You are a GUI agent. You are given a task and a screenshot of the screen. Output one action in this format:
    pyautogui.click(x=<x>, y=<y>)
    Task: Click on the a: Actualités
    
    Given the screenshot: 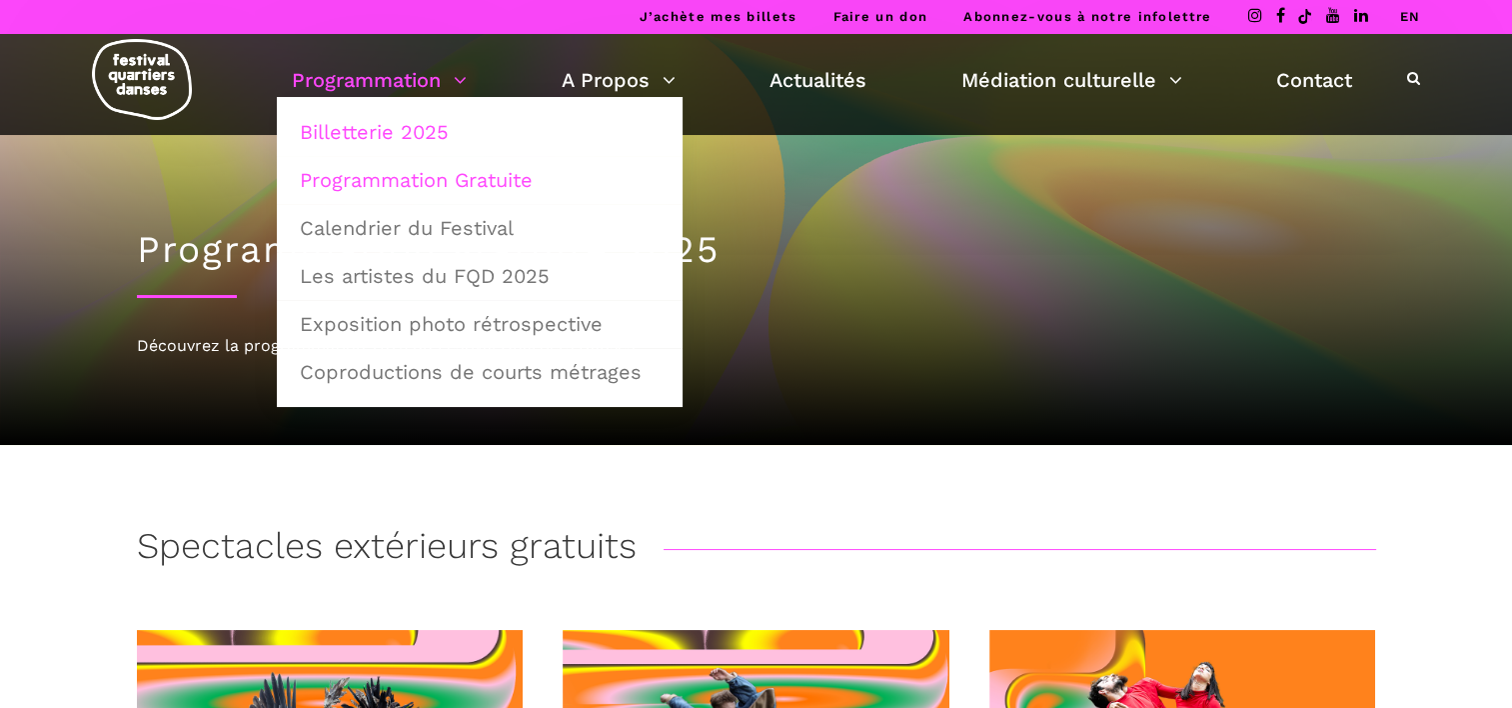 What is the action you would take?
    pyautogui.click(x=818, y=80)
    